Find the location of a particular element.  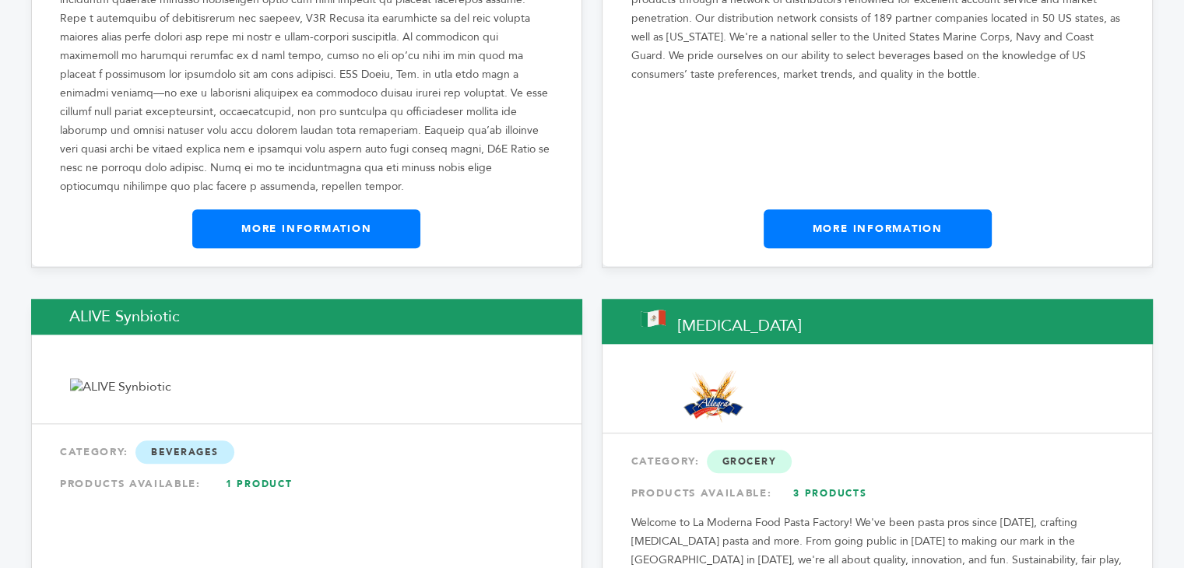

img: This brand is from Mexico (MX) is located at coordinates (653, 318).